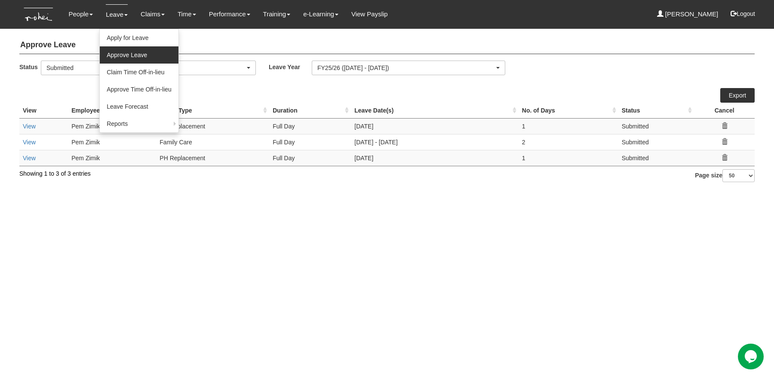 Image resolution: width=774 pixels, height=378 pixels. Describe the element at coordinates (369, 14) in the screenshot. I see `a: View Payslip` at that location.